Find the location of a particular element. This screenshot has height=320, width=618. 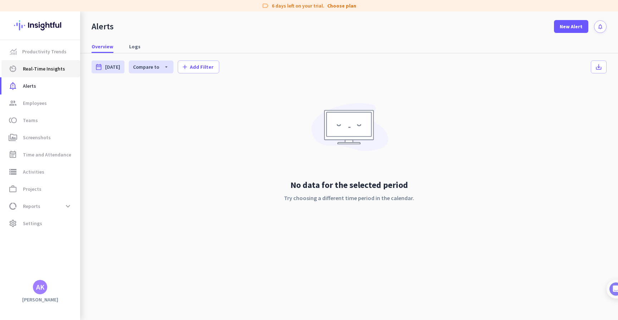

span: Alerts is located at coordinates (29, 86).